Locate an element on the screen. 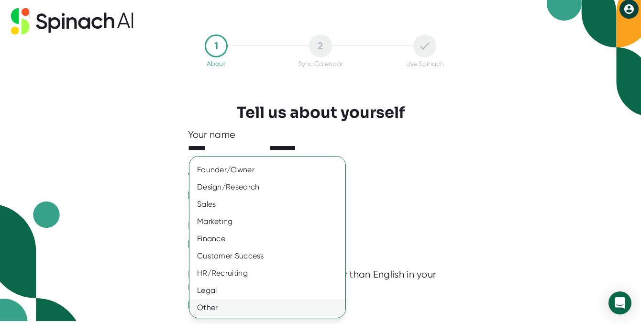 This screenshot has height=324, width=641. div: Founder/Owner is located at coordinates (268, 170).